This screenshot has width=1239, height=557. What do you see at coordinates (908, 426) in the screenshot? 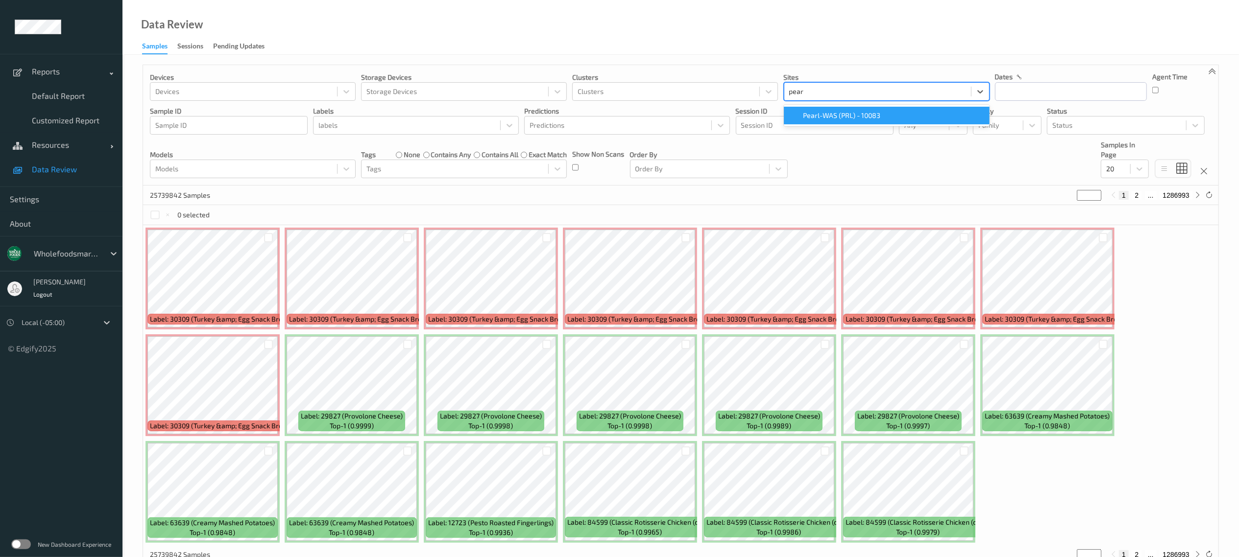
I see `span: top-1 (0.9997)` at bounding box center [908, 426].